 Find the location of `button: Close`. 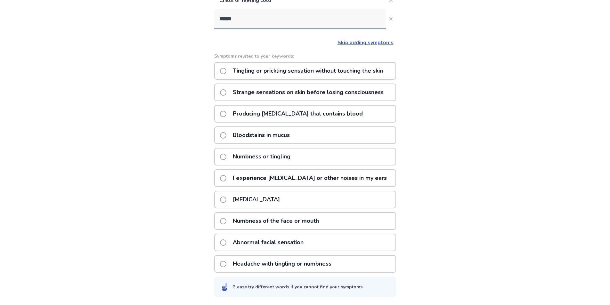

button: Close is located at coordinates (391, 19).